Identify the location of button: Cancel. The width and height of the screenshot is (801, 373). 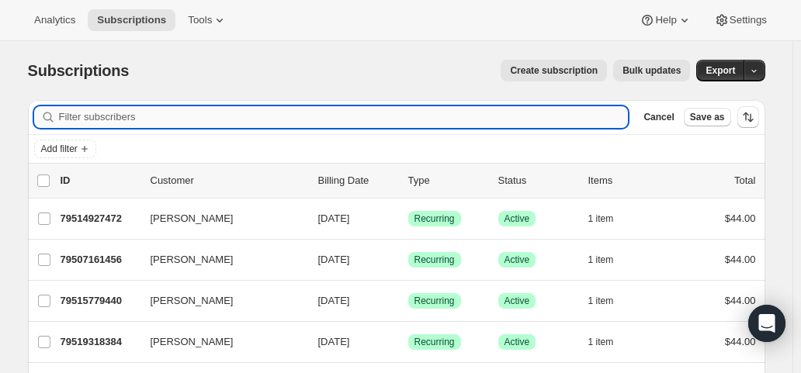
(658, 117).